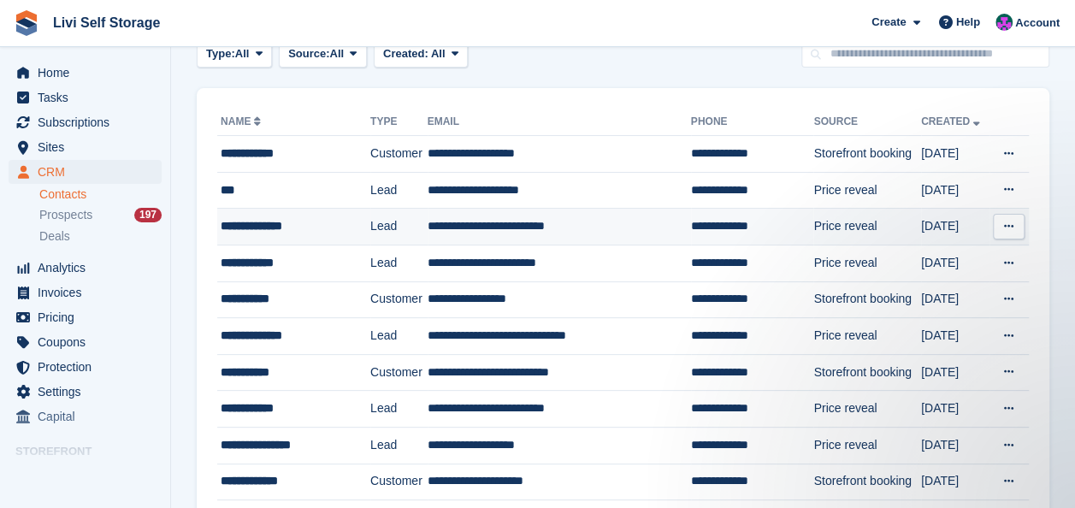  Describe the element at coordinates (100, 194) in the screenshot. I see `a: Contacts` at that location.